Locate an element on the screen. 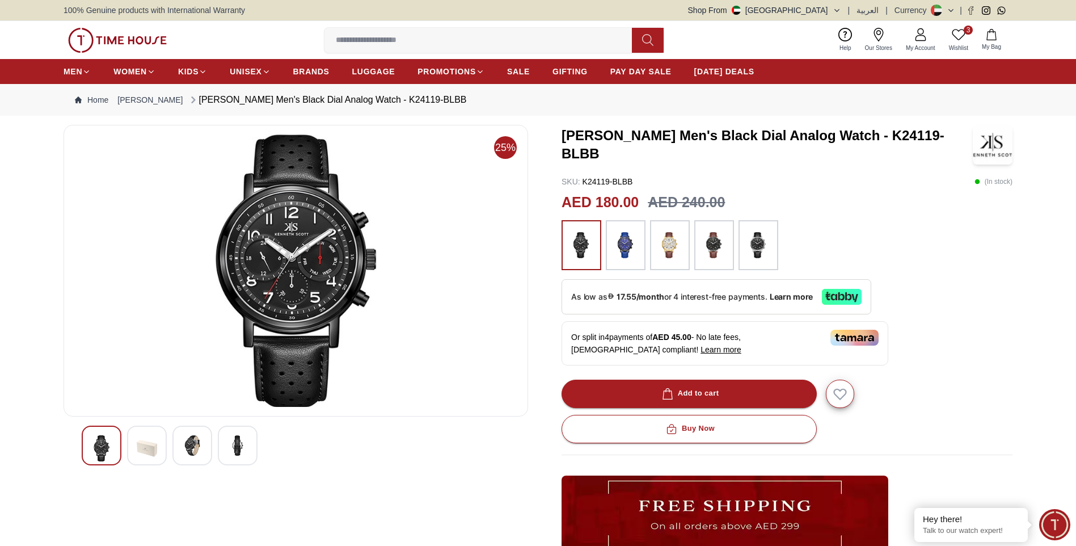 This screenshot has height=546, width=1076. span: 100% Genuine products with International Warranty is located at coordinates (154, 10).